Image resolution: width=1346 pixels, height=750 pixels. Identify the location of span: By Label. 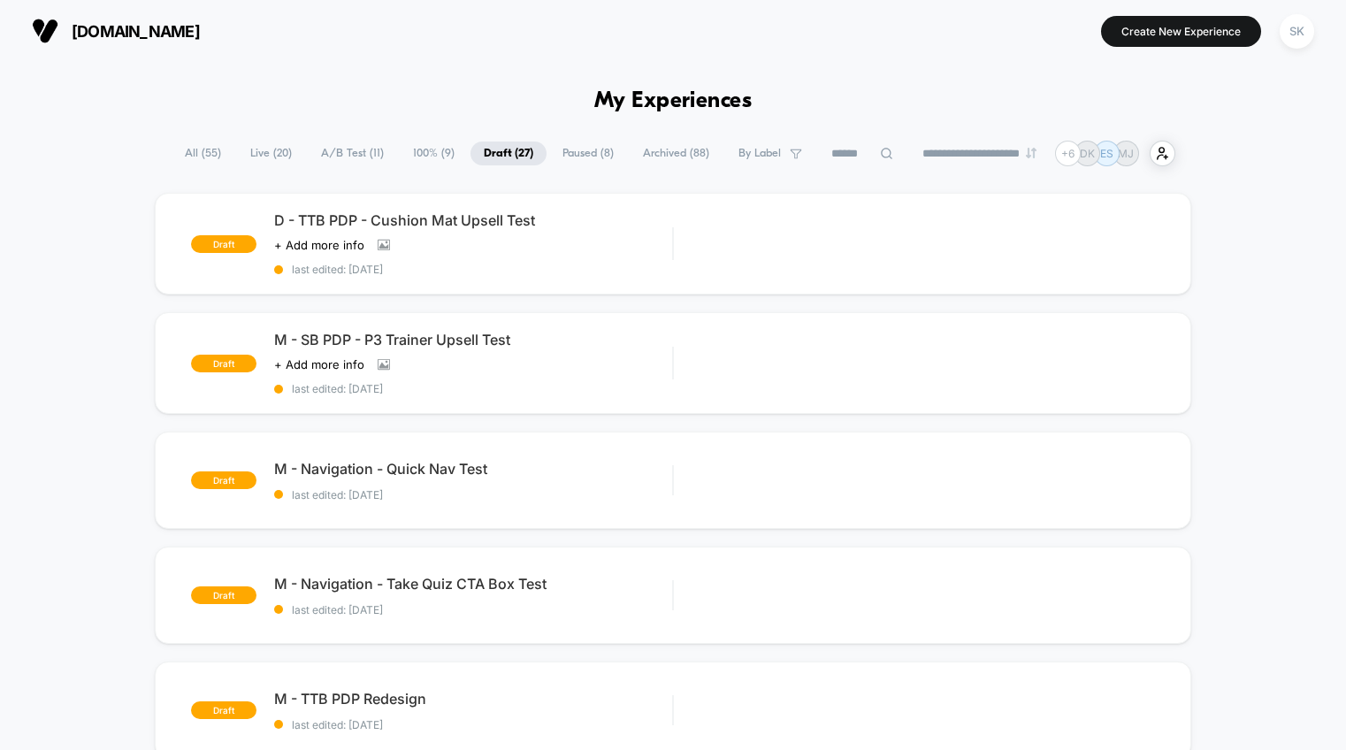
(760, 153).